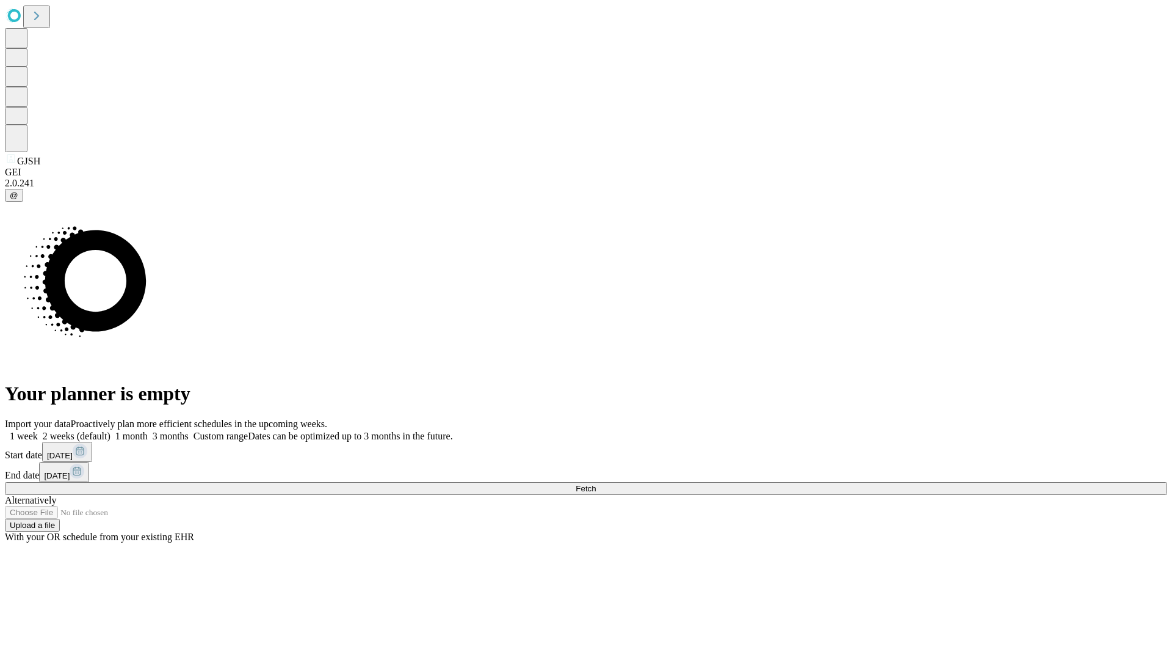 This screenshot has width=1172, height=660. I want to click on div: 2.0.241, so click(586, 183).